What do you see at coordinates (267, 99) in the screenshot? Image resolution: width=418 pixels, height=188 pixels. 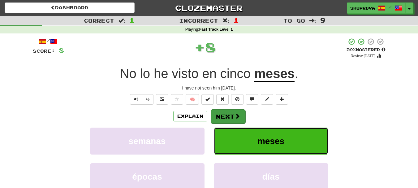 I see `button: Edit sentence (alt+d)` at bounding box center [267, 99].